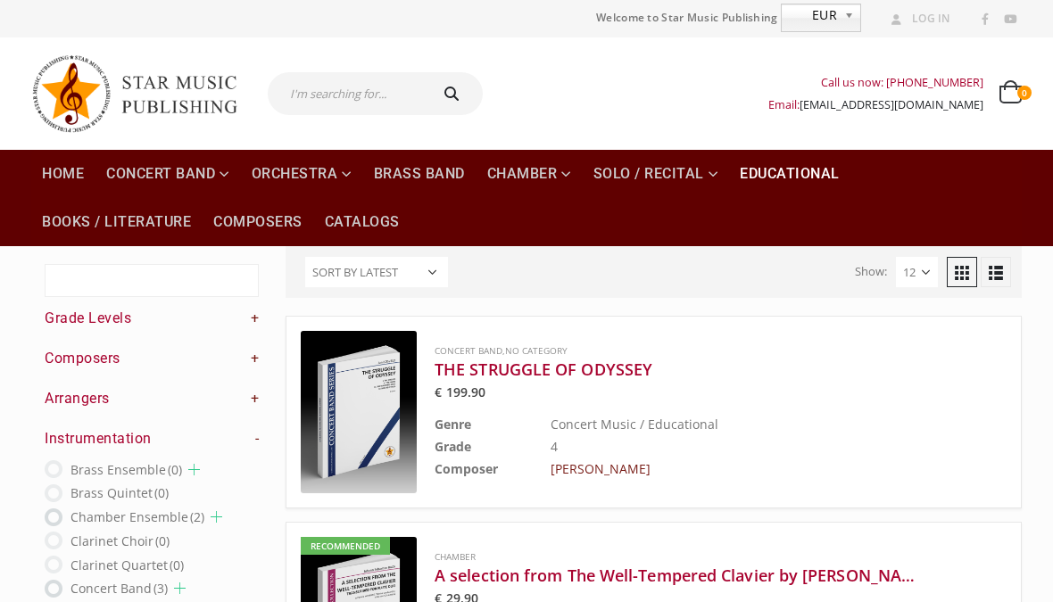 This screenshot has height=602, width=1053. I want to click on a: Facebook, so click(985, 20).